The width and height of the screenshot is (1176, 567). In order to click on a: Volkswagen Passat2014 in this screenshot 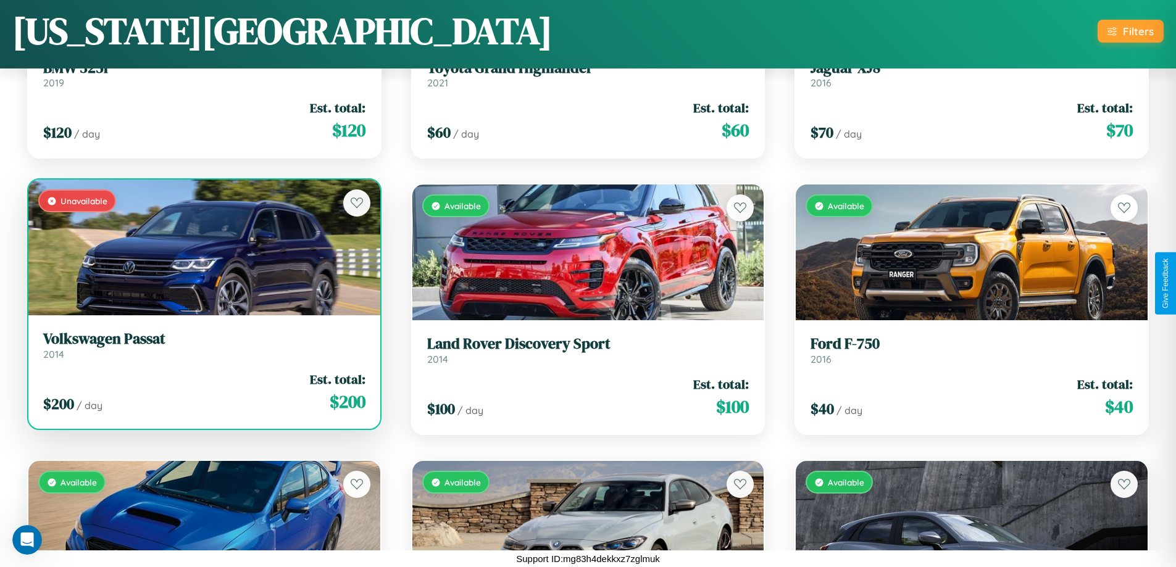, I will do `click(204, 345)`.